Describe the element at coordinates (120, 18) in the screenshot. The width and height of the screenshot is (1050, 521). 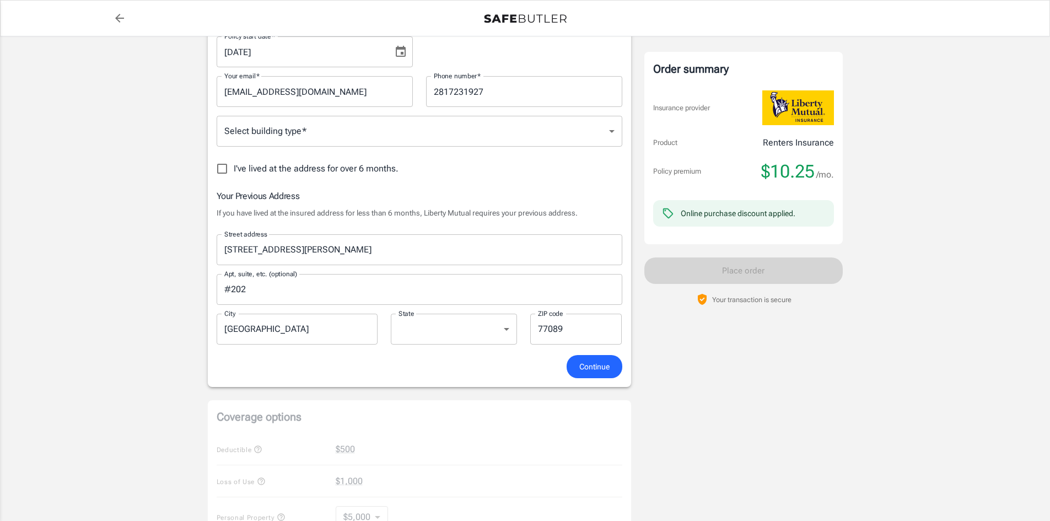
I see `a: back to quotes` at that location.